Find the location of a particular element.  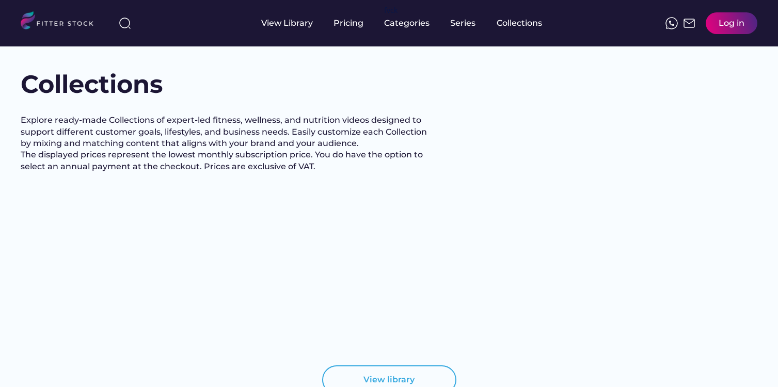

div: Log in is located at coordinates (731, 23).